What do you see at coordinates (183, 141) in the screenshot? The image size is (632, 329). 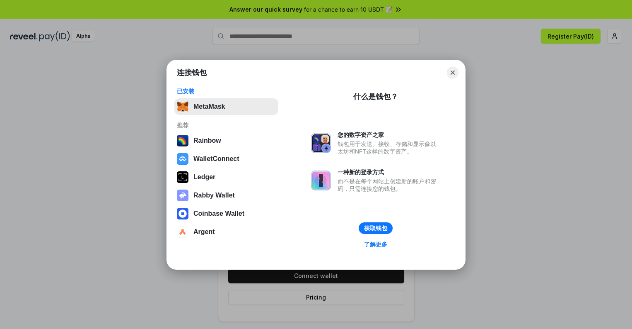 I see `img: svg+xml,%3Csvg%20width%3D%22120%22%20height%3D%22120%22%20viewBox%3D%220%200%20120%20120%22%20fil...` at bounding box center [183, 141].